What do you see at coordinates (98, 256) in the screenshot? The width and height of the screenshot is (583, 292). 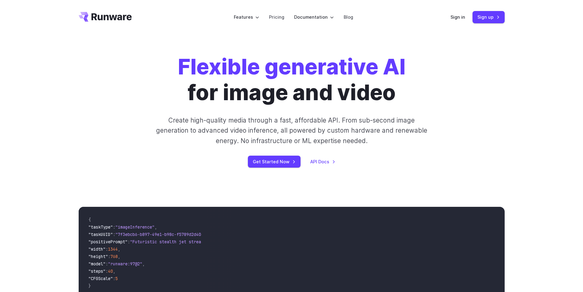 I see `span: "height"` at bounding box center [98, 256].